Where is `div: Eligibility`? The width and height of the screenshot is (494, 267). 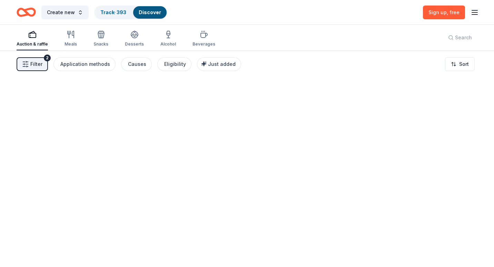 div: Eligibility is located at coordinates (175, 64).